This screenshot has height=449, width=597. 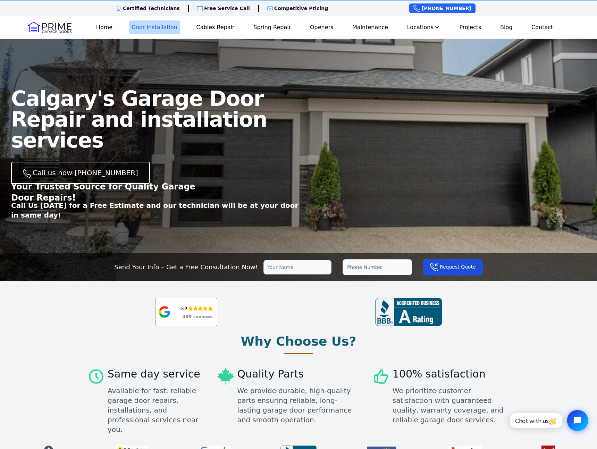 I want to click on p: Send Your Info – Get a Free Consultation Now!, so click(x=186, y=267).